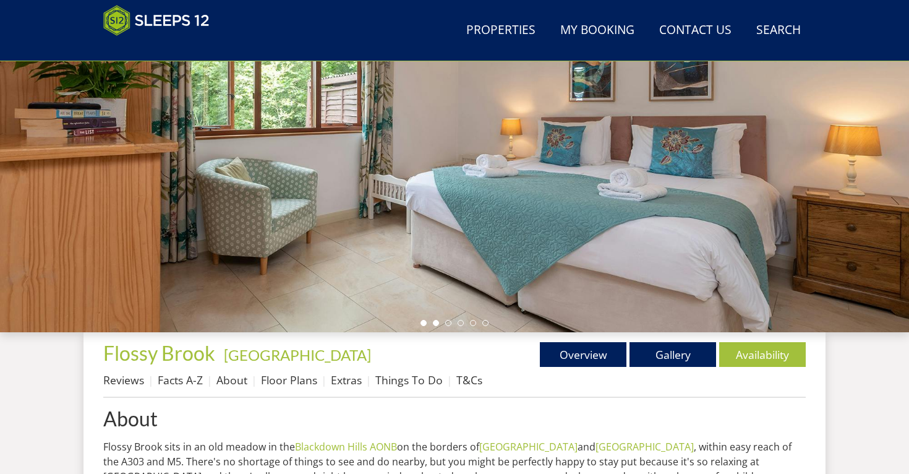 This screenshot has width=909, height=474. I want to click on a: Blackdown Hills AONB, so click(346, 447).